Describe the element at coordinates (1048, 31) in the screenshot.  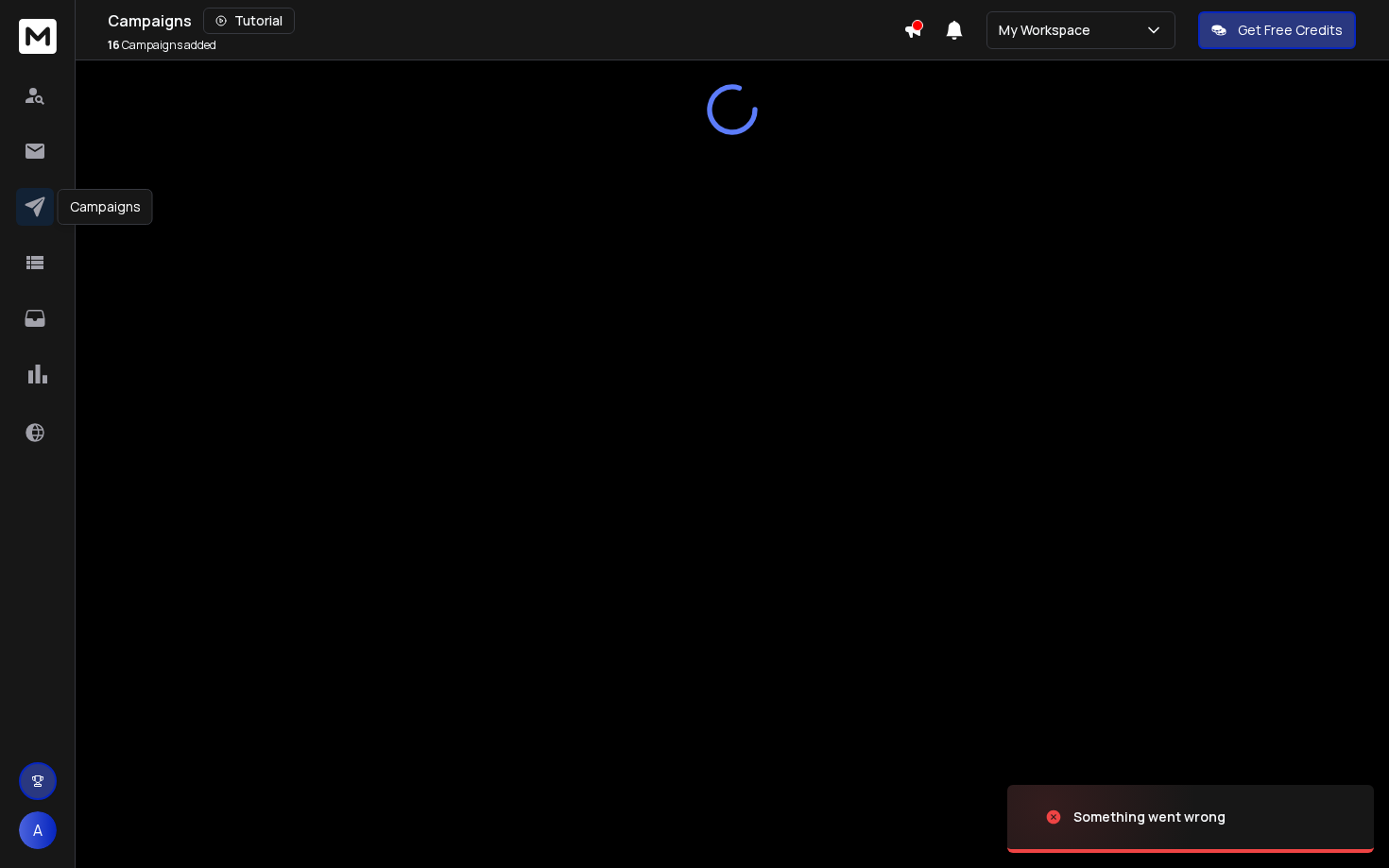
I see `p: My Workspace` at that location.